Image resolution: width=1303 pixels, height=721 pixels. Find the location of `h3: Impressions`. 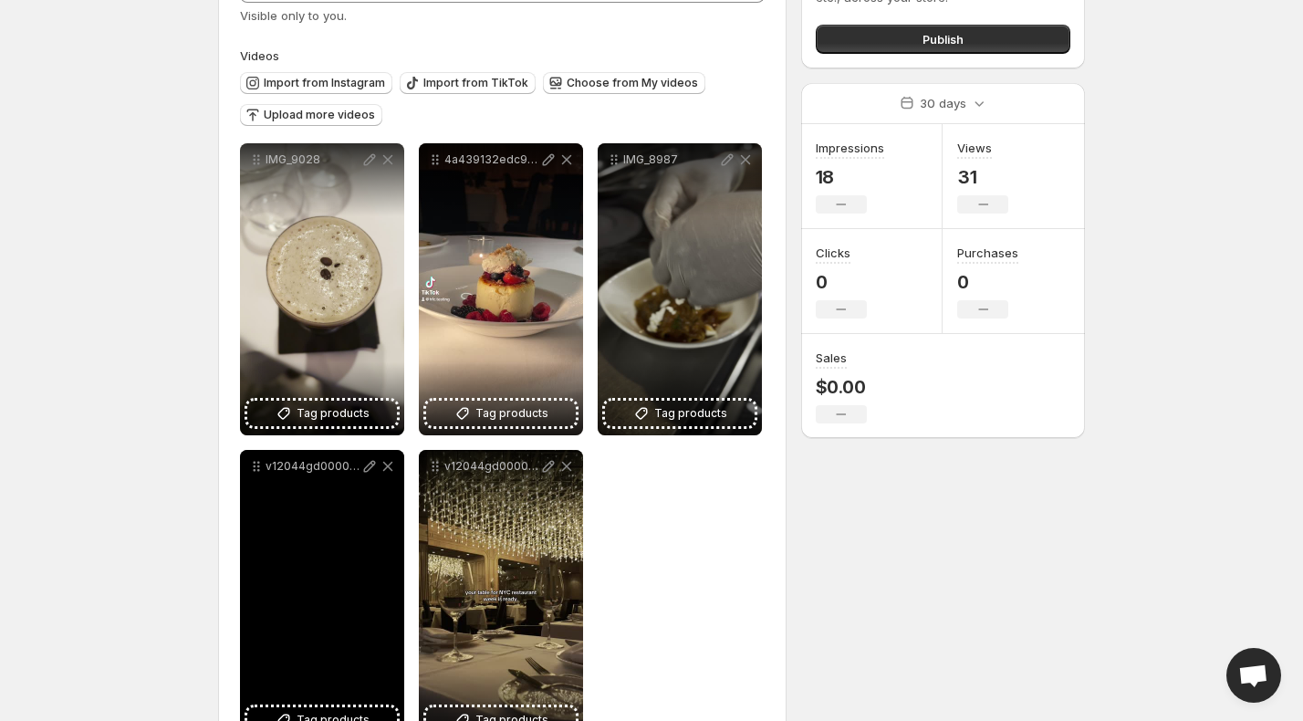

h3: Impressions is located at coordinates (849, 148).